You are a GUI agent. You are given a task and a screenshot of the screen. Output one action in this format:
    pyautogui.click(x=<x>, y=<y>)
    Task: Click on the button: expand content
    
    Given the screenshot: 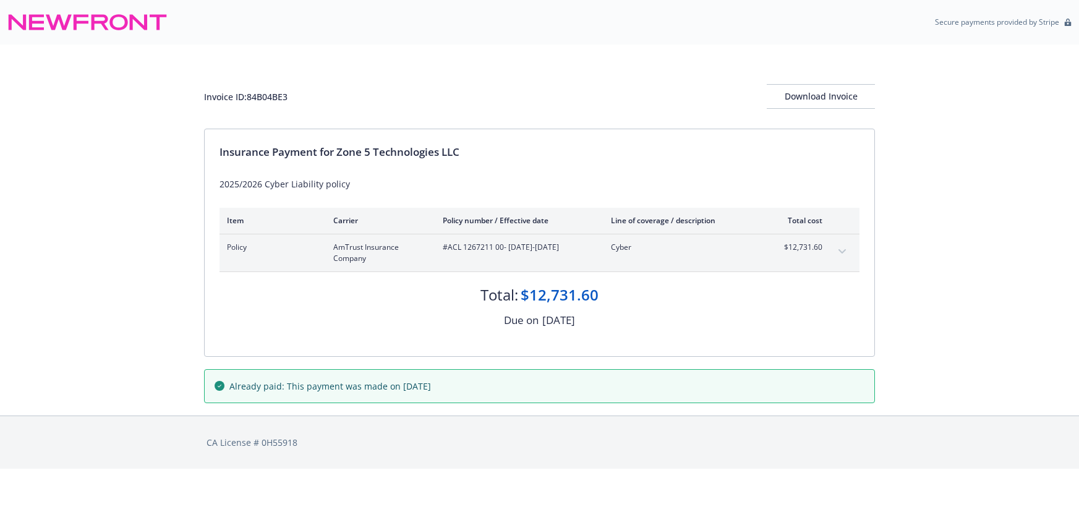 What is the action you would take?
    pyautogui.click(x=843, y=252)
    